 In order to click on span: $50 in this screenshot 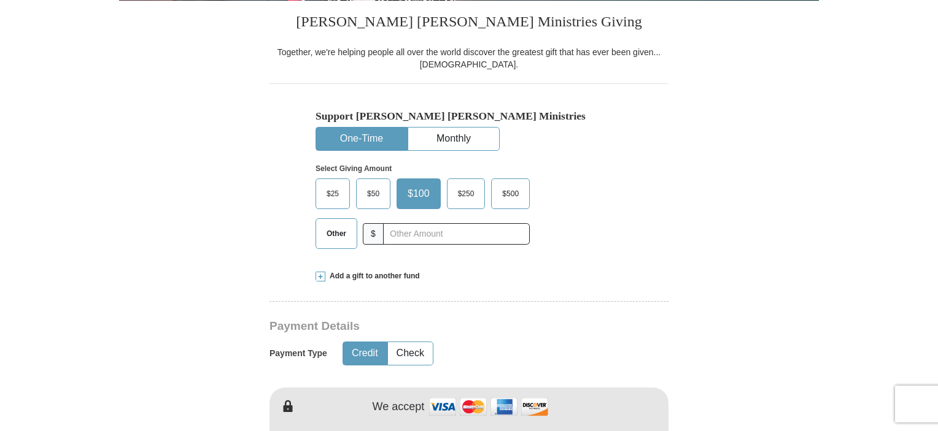, I will do `click(373, 194)`.